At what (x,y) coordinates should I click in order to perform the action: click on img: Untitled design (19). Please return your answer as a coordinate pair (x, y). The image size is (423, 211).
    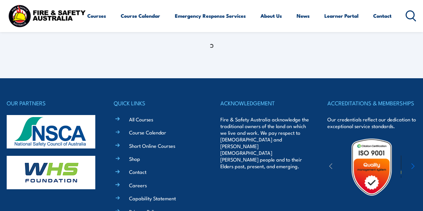
    Looking at the image, I should click on (371, 167).